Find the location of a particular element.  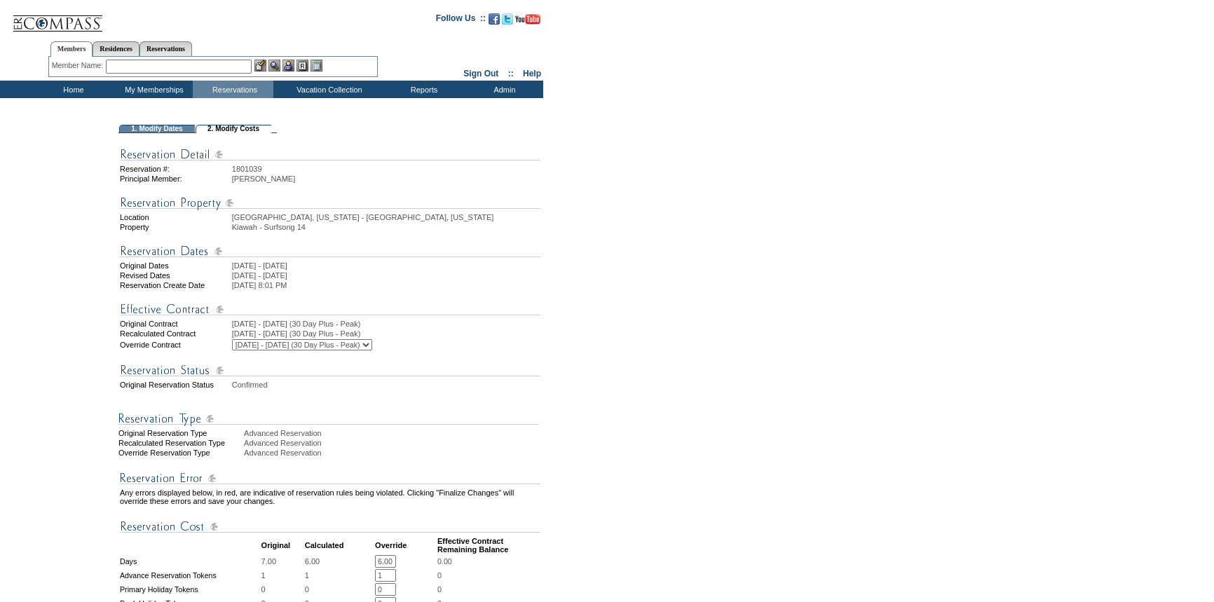

td: 2. Modify Costs is located at coordinates (234, 129).